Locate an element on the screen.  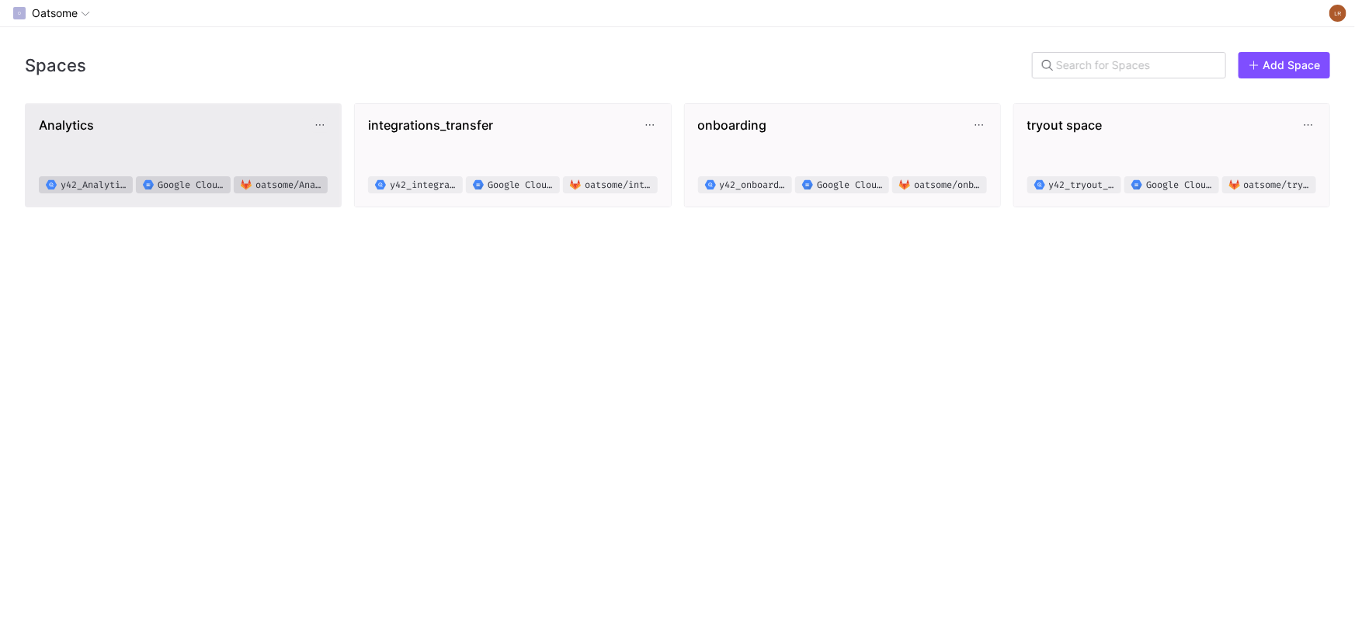
span: tryout space is located at coordinates (1164, 125).